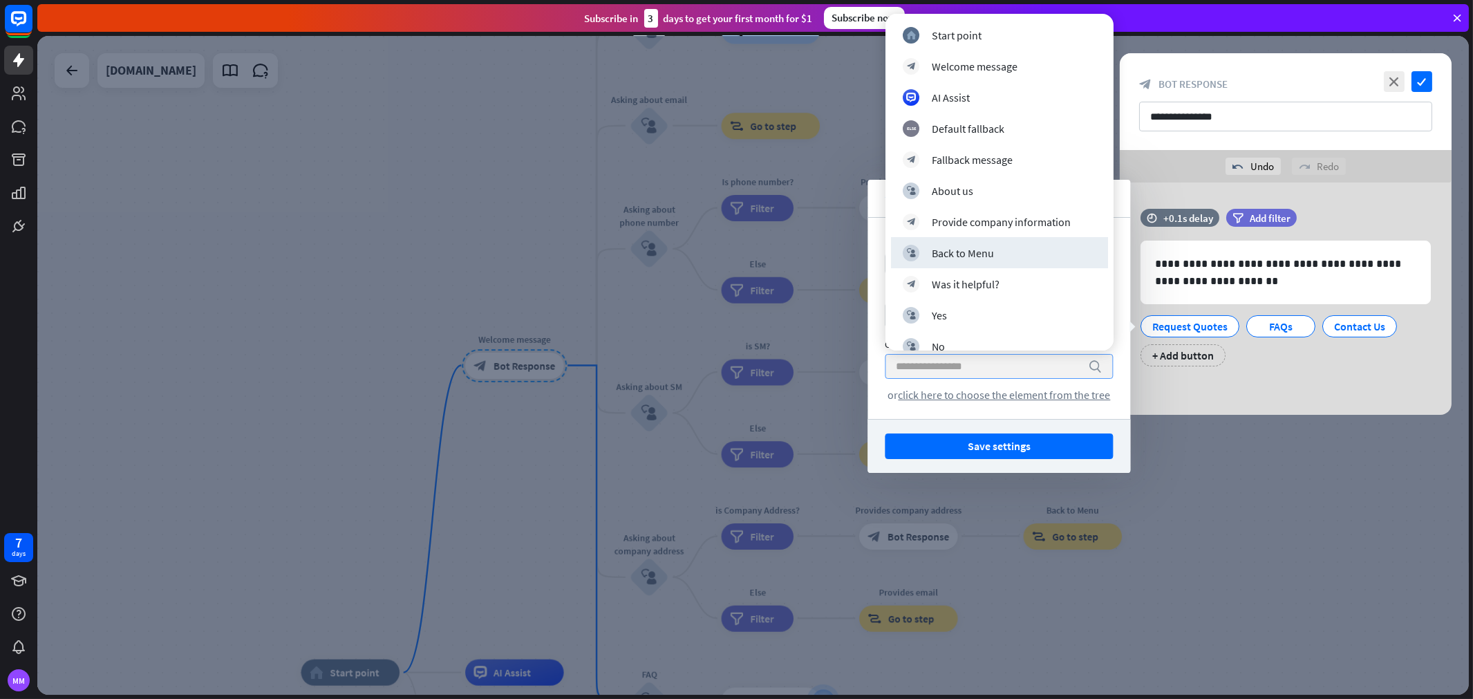  I want to click on div: Go to, so click(999, 344).